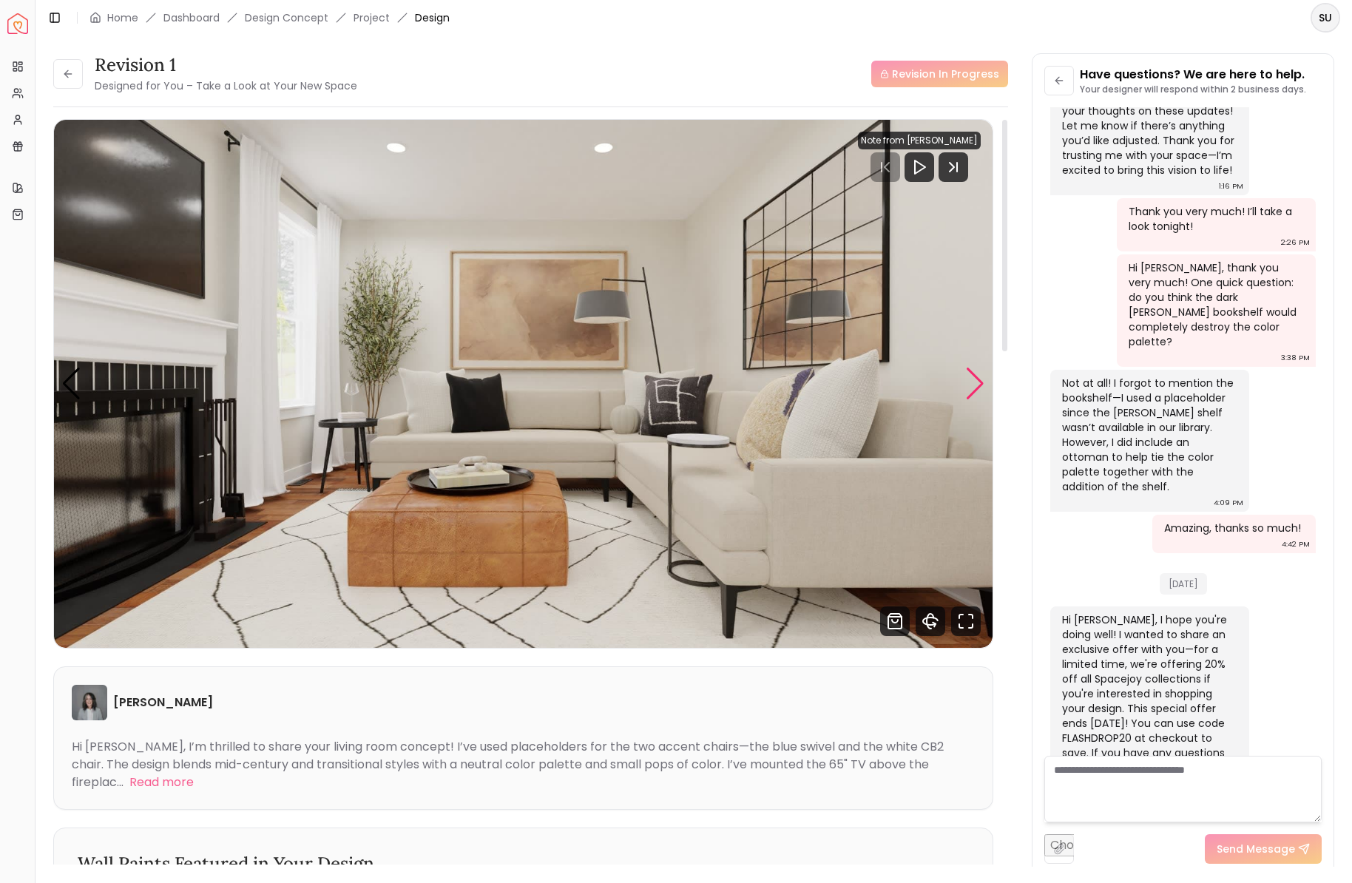 Image resolution: width=1352 pixels, height=883 pixels. I want to click on button: SU, so click(1325, 18).